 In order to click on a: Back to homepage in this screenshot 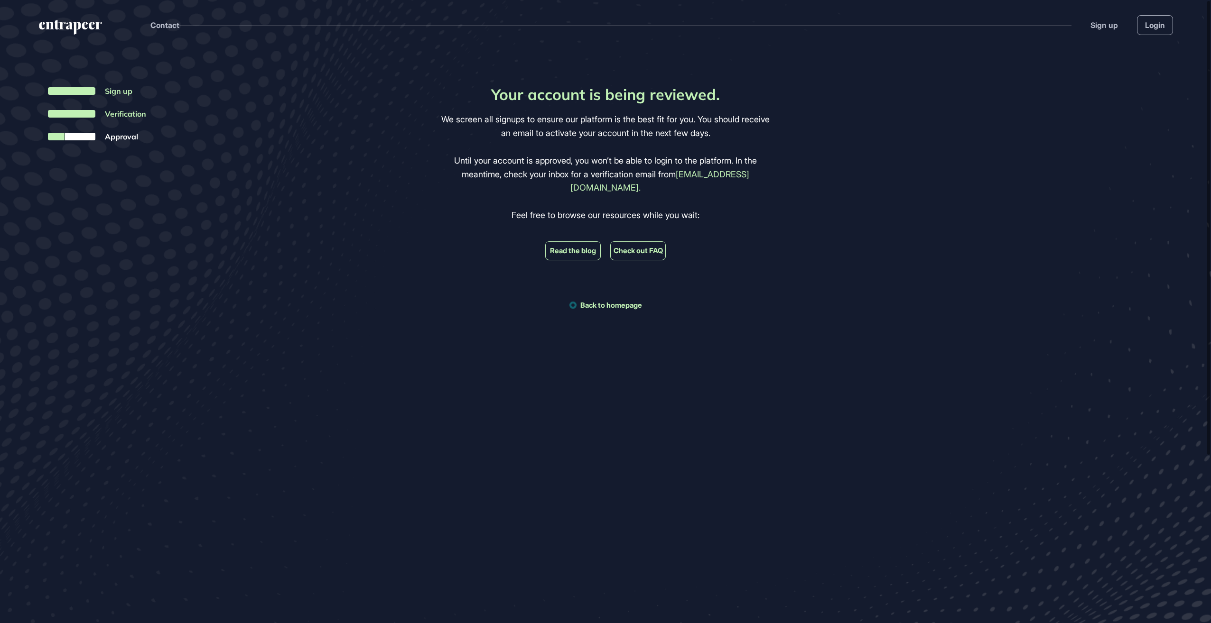, I will do `click(611, 306)`.